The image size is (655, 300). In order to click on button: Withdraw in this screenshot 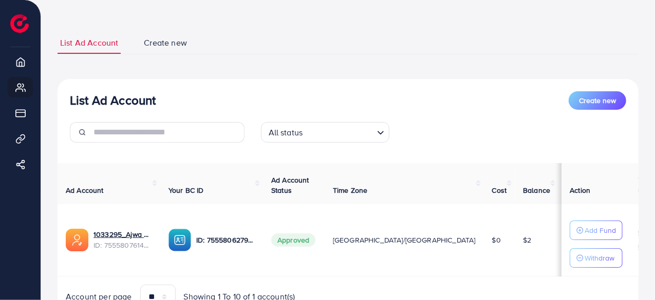, I will do `click(596, 258)`.